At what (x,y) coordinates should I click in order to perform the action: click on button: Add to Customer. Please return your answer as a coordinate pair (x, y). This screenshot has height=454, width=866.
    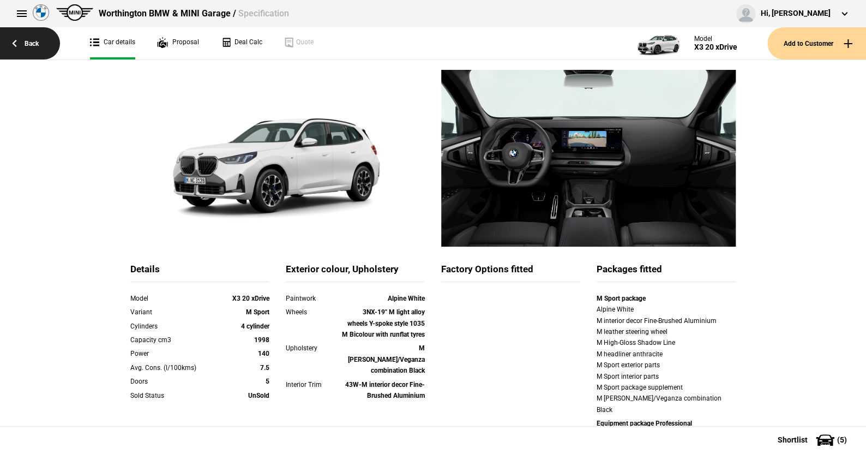
    Looking at the image, I should click on (817, 43).